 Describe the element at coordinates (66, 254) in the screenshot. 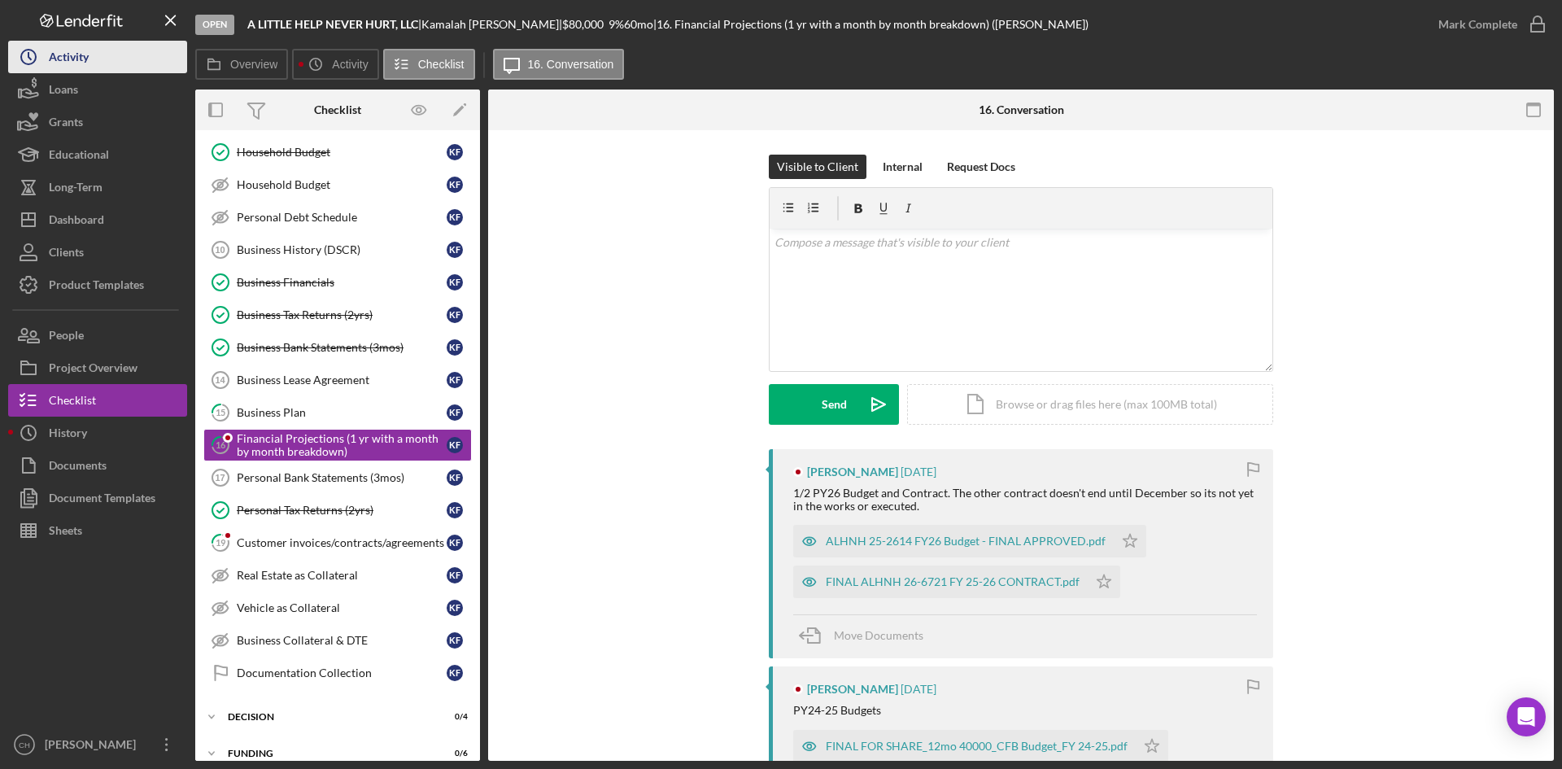

I see `div: Clients` at that location.